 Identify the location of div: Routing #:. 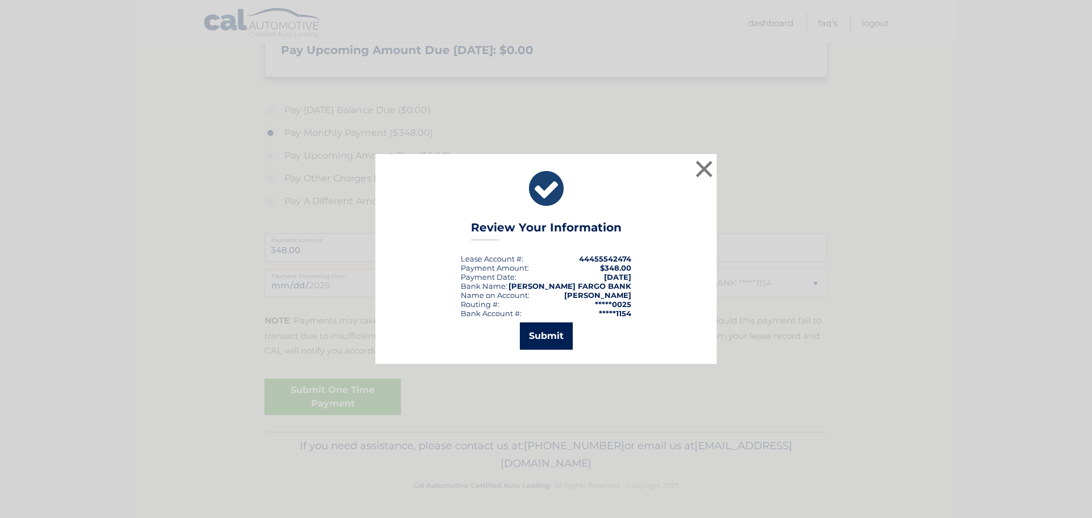
(480, 304).